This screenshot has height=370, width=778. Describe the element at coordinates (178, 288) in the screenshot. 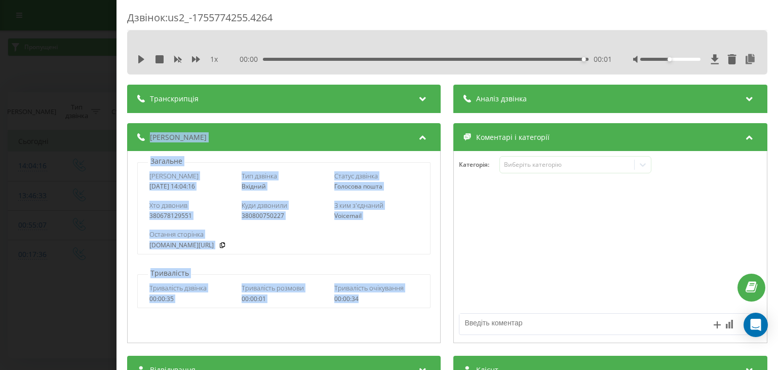

I see `span: Тривалість дзвінка` at that location.